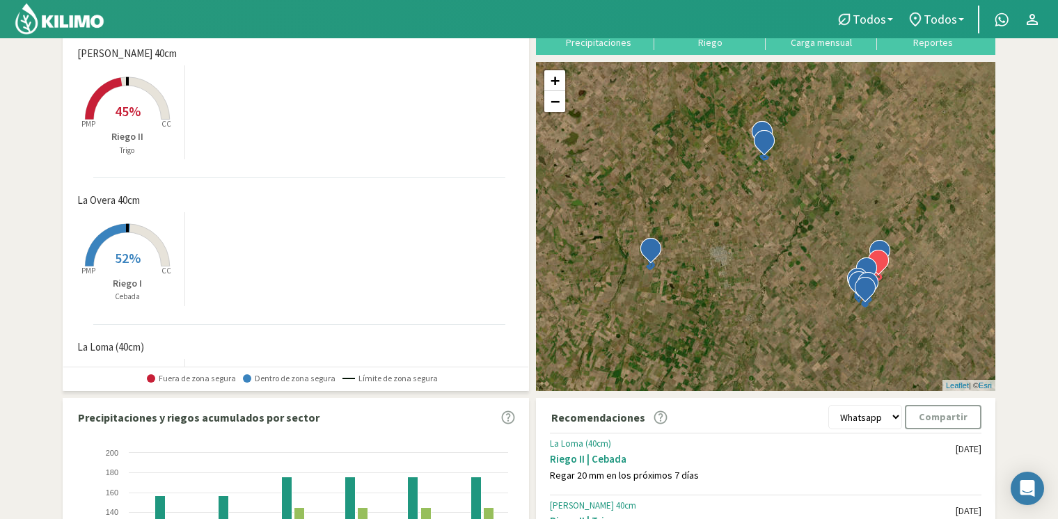 The height and width of the screenshot is (519, 1058). I want to click on button: Reportes, so click(932, 29).